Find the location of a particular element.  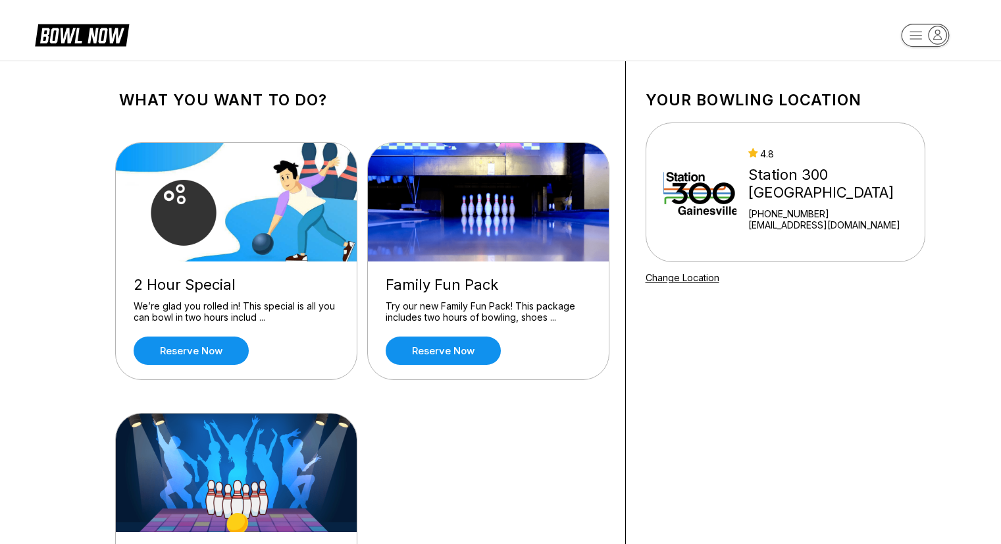

div: Family Fun Pack is located at coordinates (488, 284).